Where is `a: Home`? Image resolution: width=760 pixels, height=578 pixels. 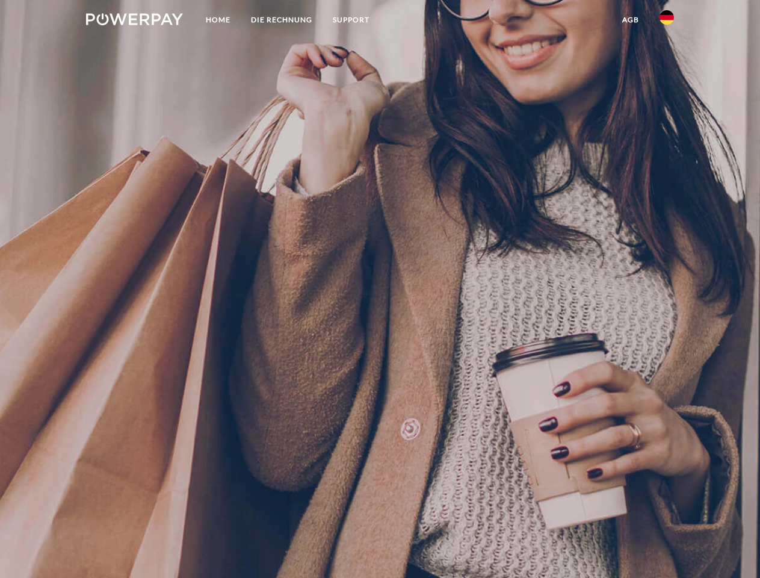
a: Home is located at coordinates (218, 20).